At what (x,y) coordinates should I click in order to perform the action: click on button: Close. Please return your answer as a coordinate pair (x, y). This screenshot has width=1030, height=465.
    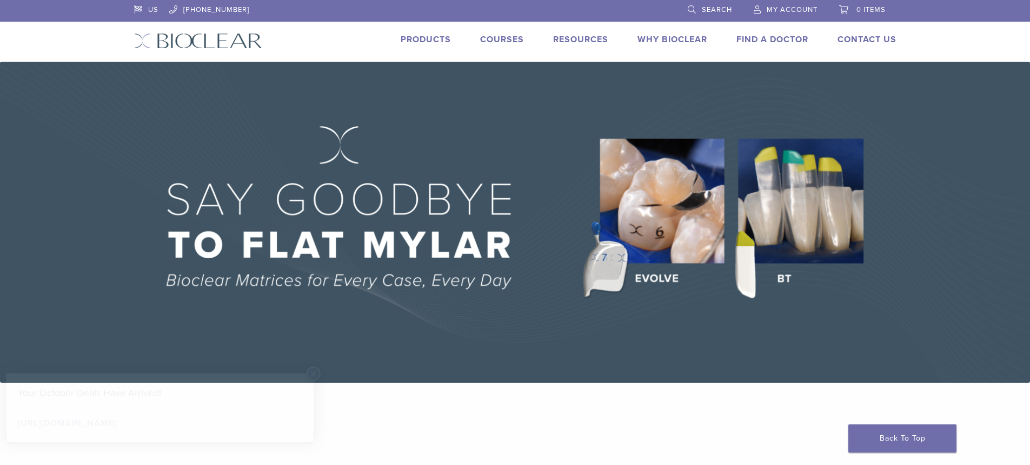
    Looking at the image, I should click on (314, 373).